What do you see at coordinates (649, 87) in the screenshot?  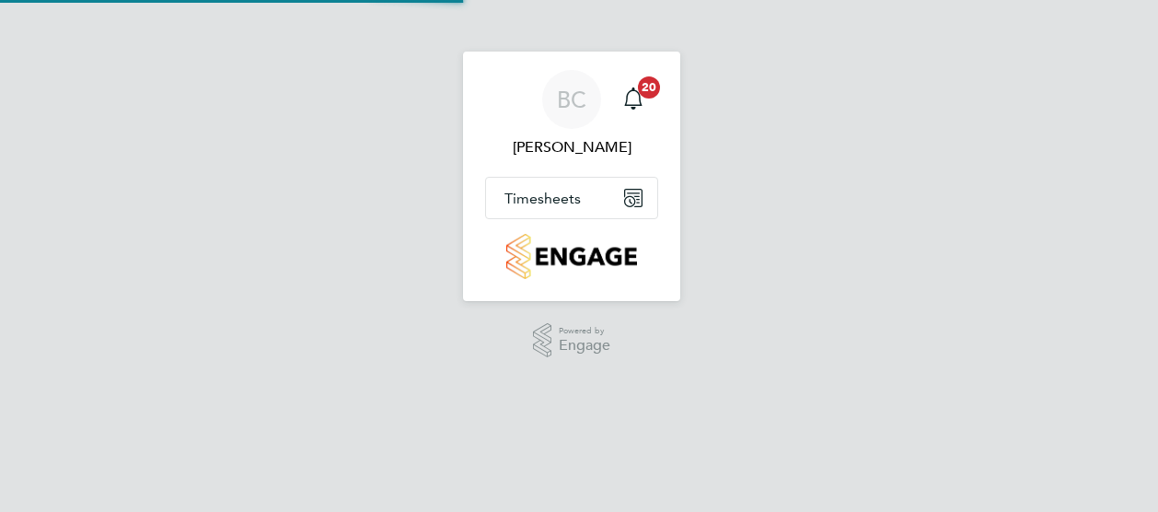 I see `span: 20` at bounding box center [649, 87].